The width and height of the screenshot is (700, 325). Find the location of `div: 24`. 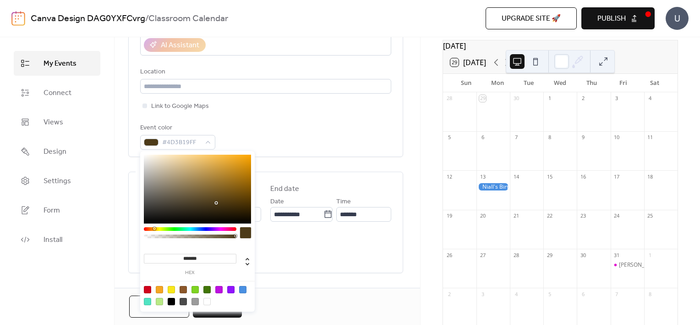

div: 24 is located at coordinates (617, 215).